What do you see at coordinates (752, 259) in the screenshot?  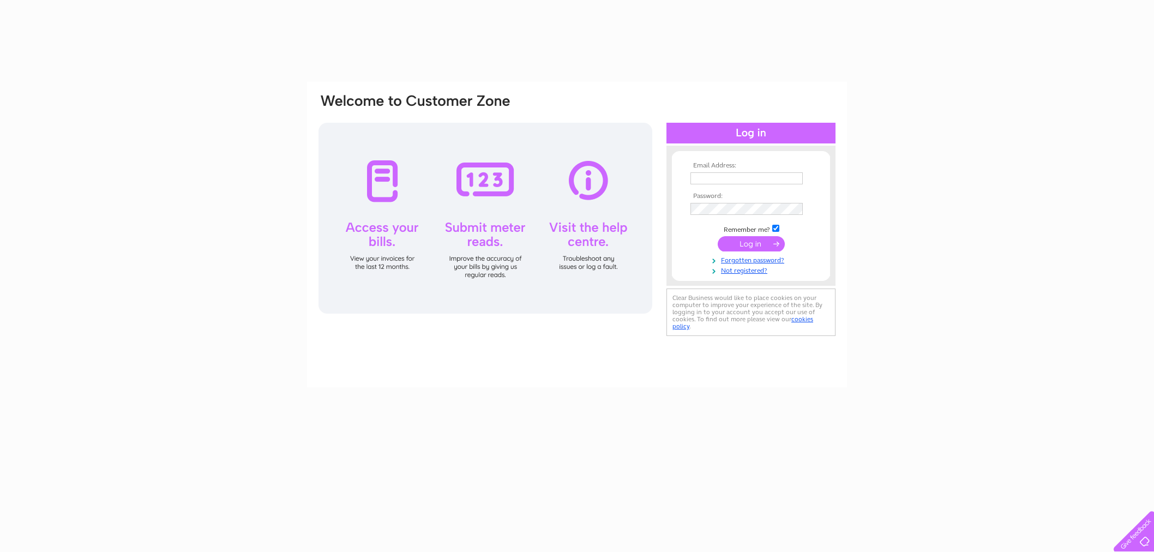 I see `a: Forgotten password?` at bounding box center [752, 259].